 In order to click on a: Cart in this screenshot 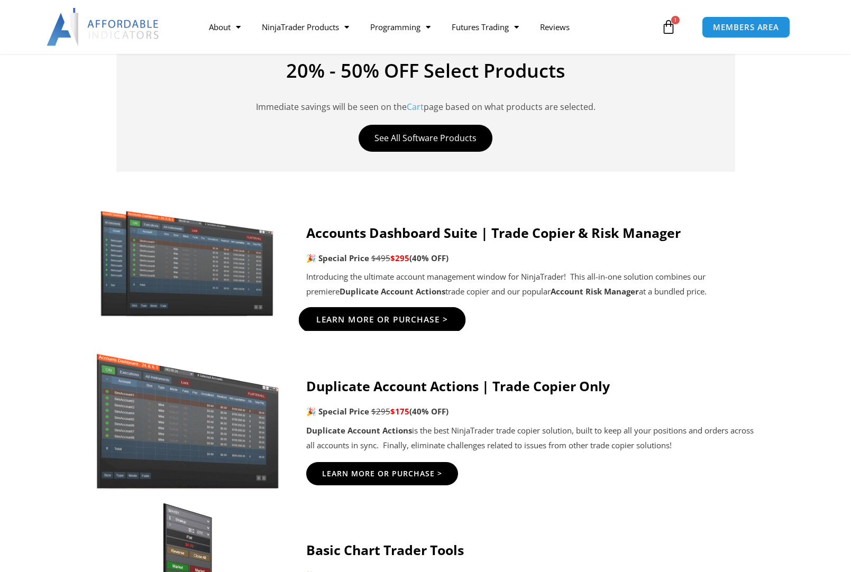, I will do `click(415, 107)`.